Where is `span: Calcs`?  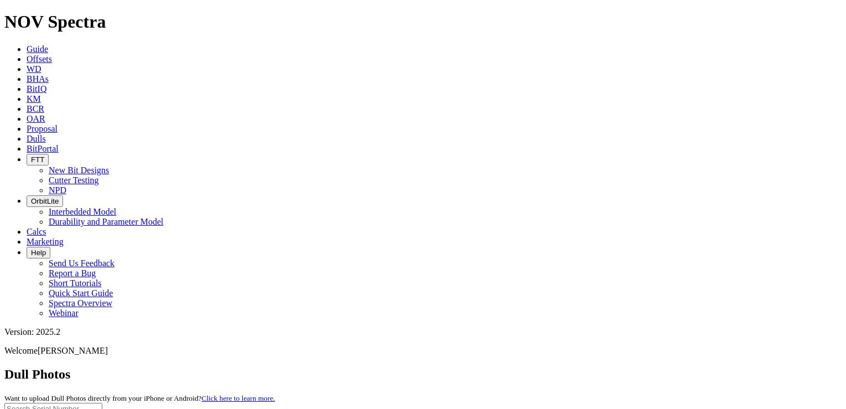 span: Calcs is located at coordinates (37, 231).